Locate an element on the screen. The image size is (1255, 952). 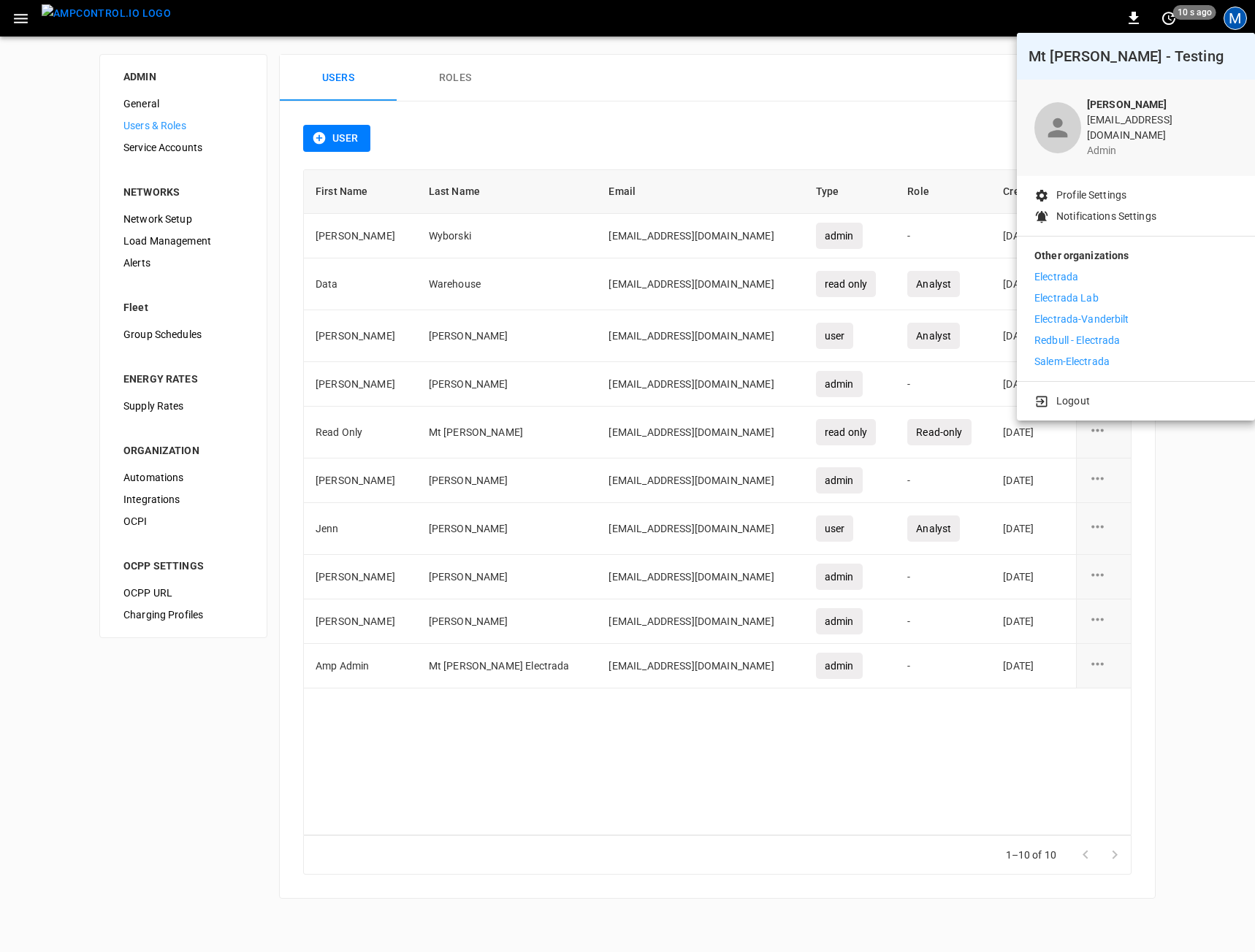
p: Salem-Electrada is located at coordinates (1071, 362).